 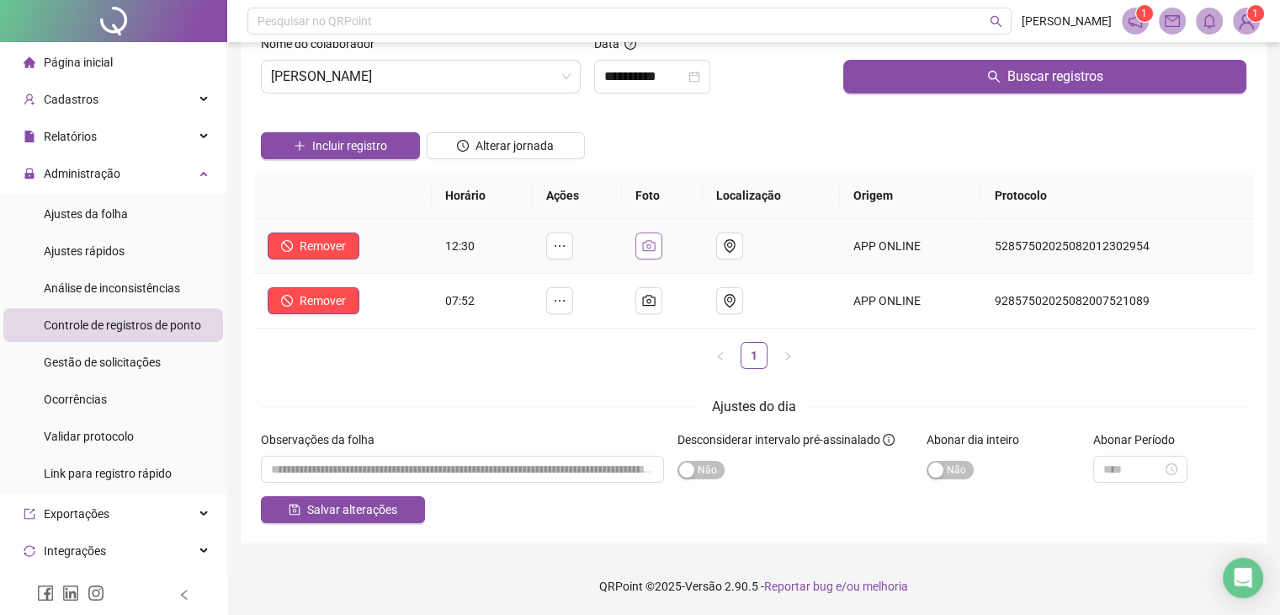 I want to click on span: facebook, so click(x=45, y=593).